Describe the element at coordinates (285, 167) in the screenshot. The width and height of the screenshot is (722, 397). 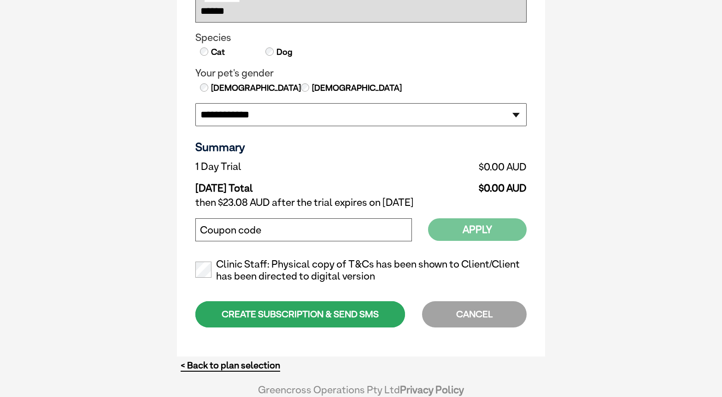
I see `td: 1 Day Trial` at that location.